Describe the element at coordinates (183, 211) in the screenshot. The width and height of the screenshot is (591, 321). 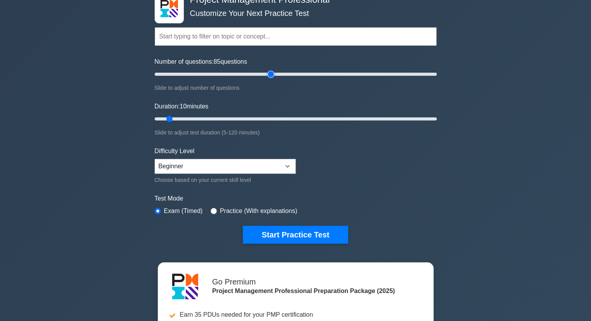
I see `label: Exam (Timed)` at that location.